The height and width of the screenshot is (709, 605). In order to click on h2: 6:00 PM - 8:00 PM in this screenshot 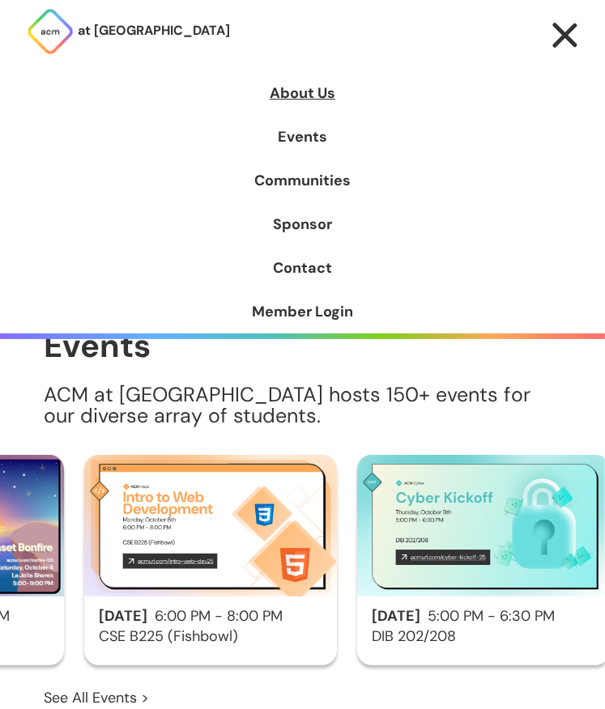, I will do `click(211, 617)`.